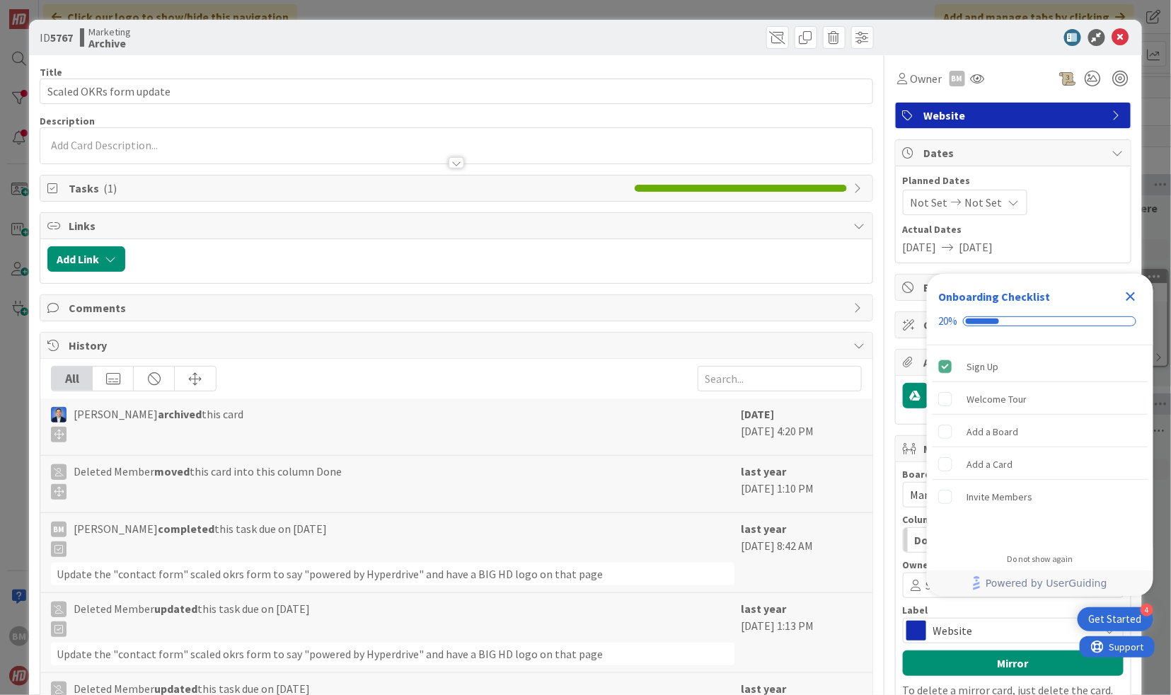 The height and width of the screenshot is (695, 1171). What do you see at coordinates (1040, 434) in the screenshot?
I see `div: Checklist Container` at bounding box center [1040, 434].